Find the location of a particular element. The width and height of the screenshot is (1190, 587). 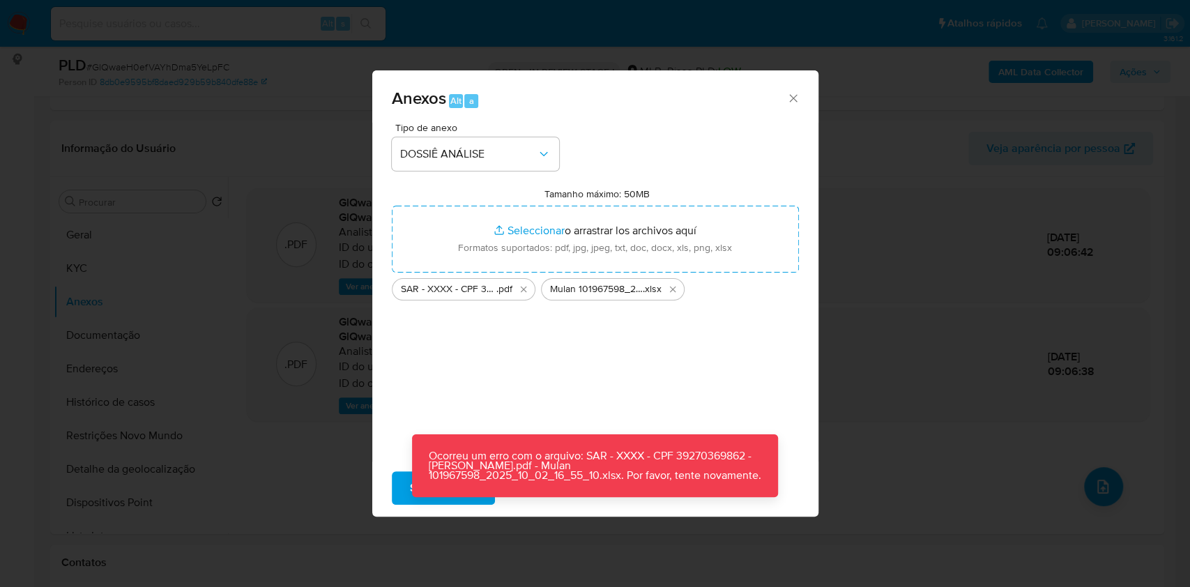

span: Anexos is located at coordinates (419, 98).